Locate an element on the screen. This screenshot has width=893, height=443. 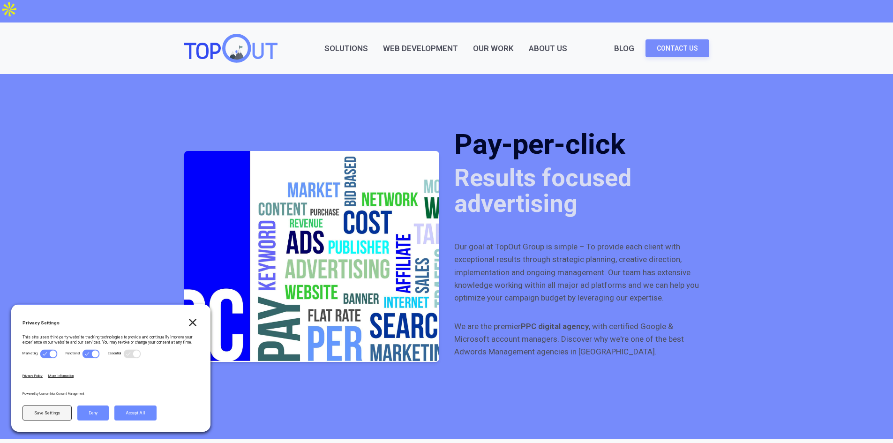
p: Our goal at TopOut Group is simple – To provide each client with exceptional results through stra... is located at coordinates (582, 272).